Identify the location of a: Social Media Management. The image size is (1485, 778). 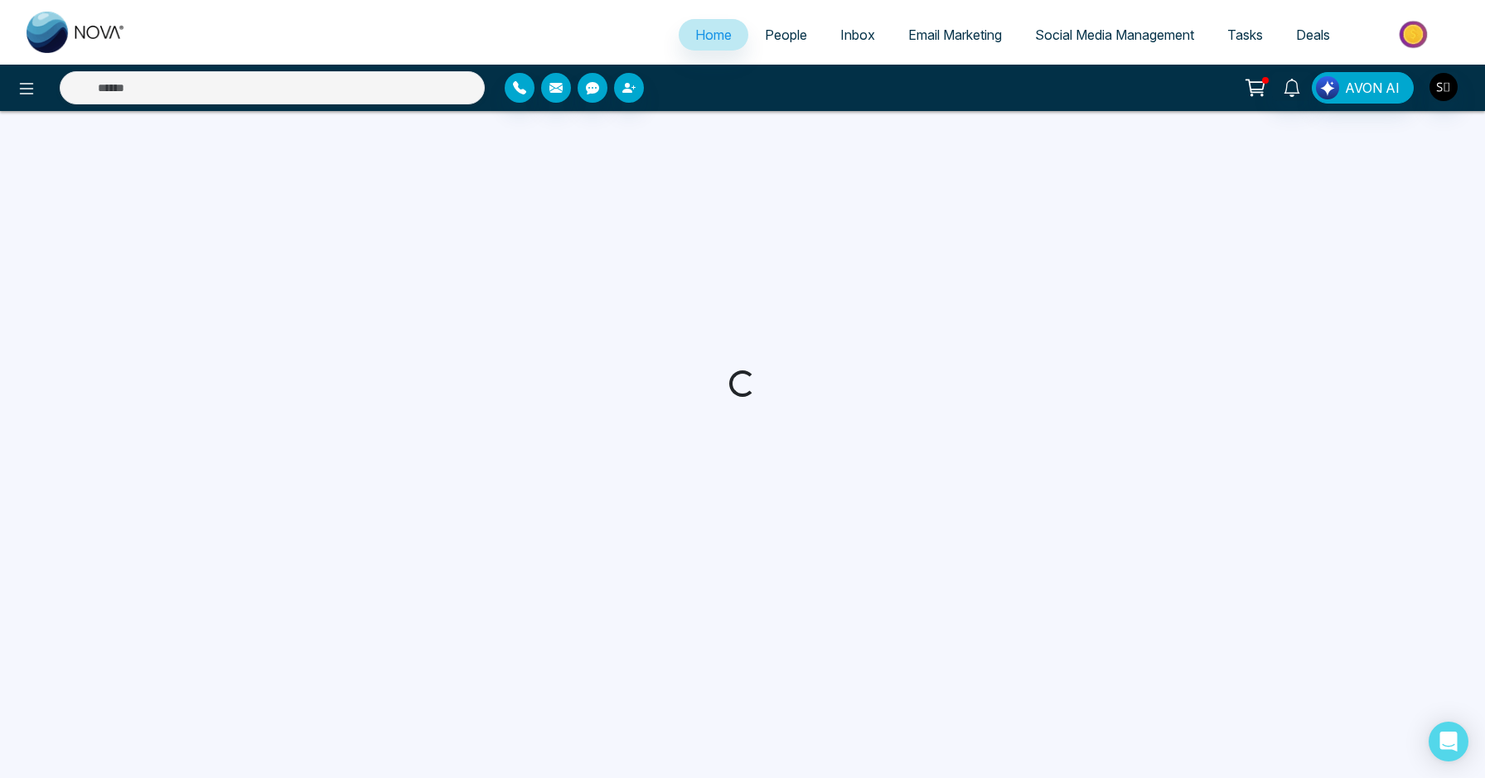
(1114, 35).